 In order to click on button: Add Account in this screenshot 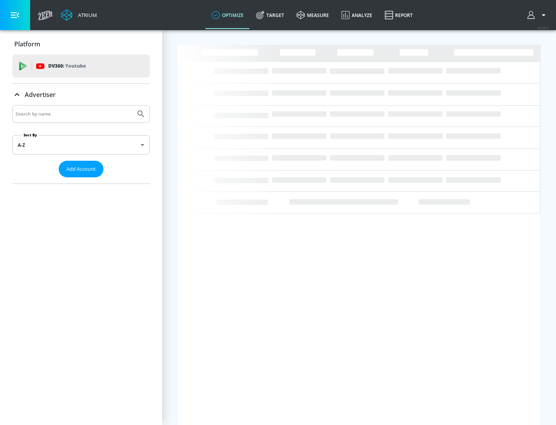, I will do `click(81, 169)`.